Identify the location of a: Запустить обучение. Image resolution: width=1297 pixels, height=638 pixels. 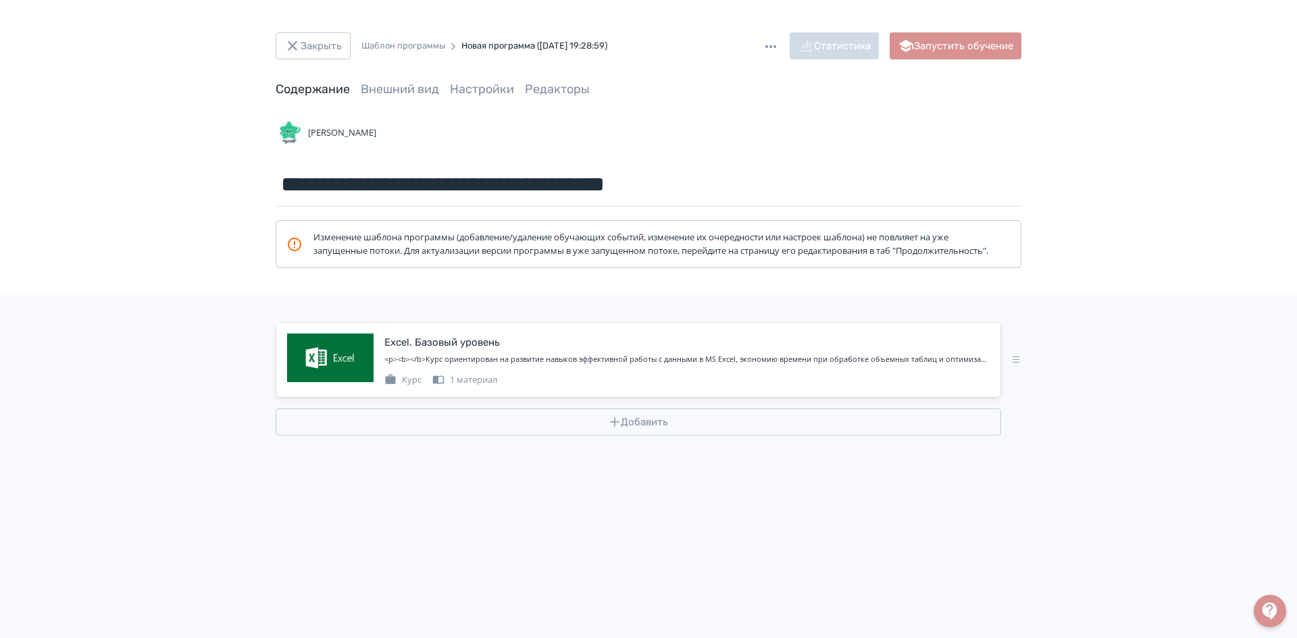
(955, 46).